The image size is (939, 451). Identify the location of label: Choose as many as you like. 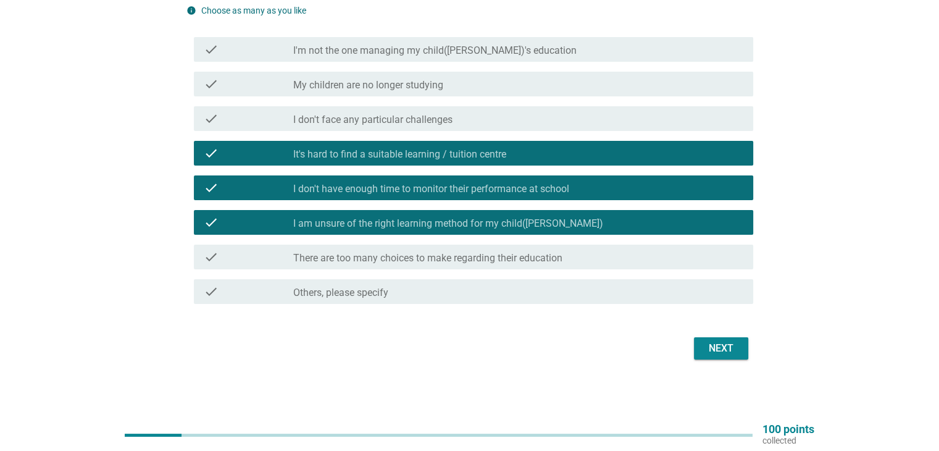
(254, 11).